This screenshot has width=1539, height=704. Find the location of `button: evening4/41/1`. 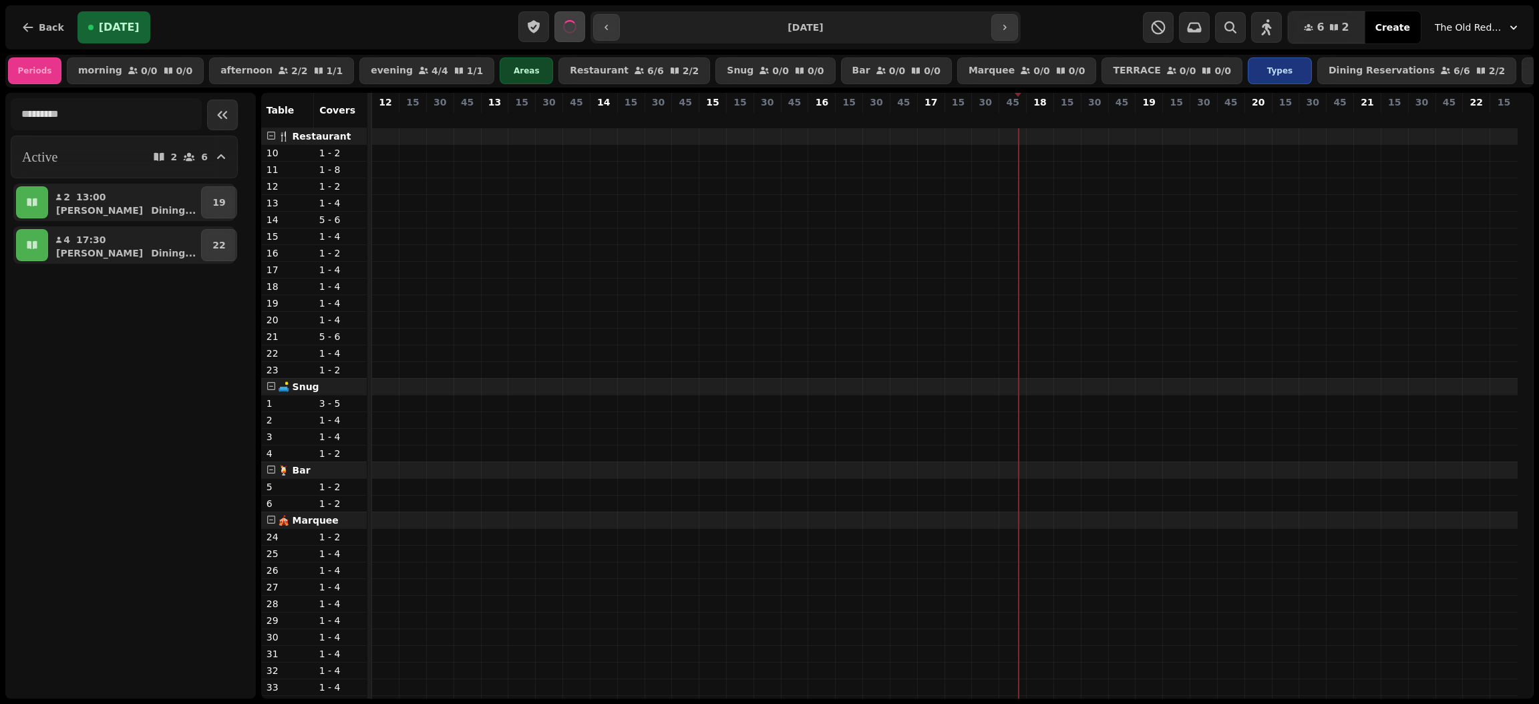

button: evening4/41/1 is located at coordinates (427, 71).